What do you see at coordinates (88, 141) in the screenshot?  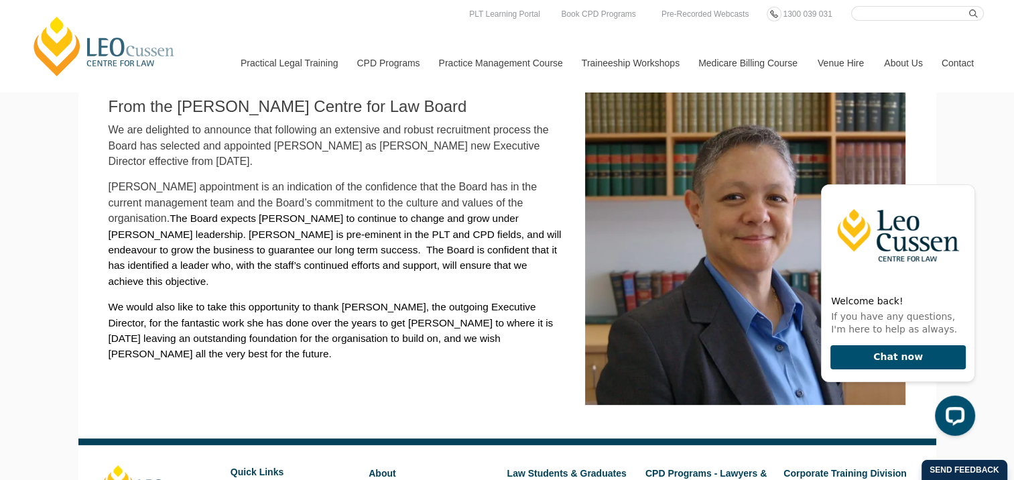 I see `h2: Welcome back!` at bounding box center [88, 141].